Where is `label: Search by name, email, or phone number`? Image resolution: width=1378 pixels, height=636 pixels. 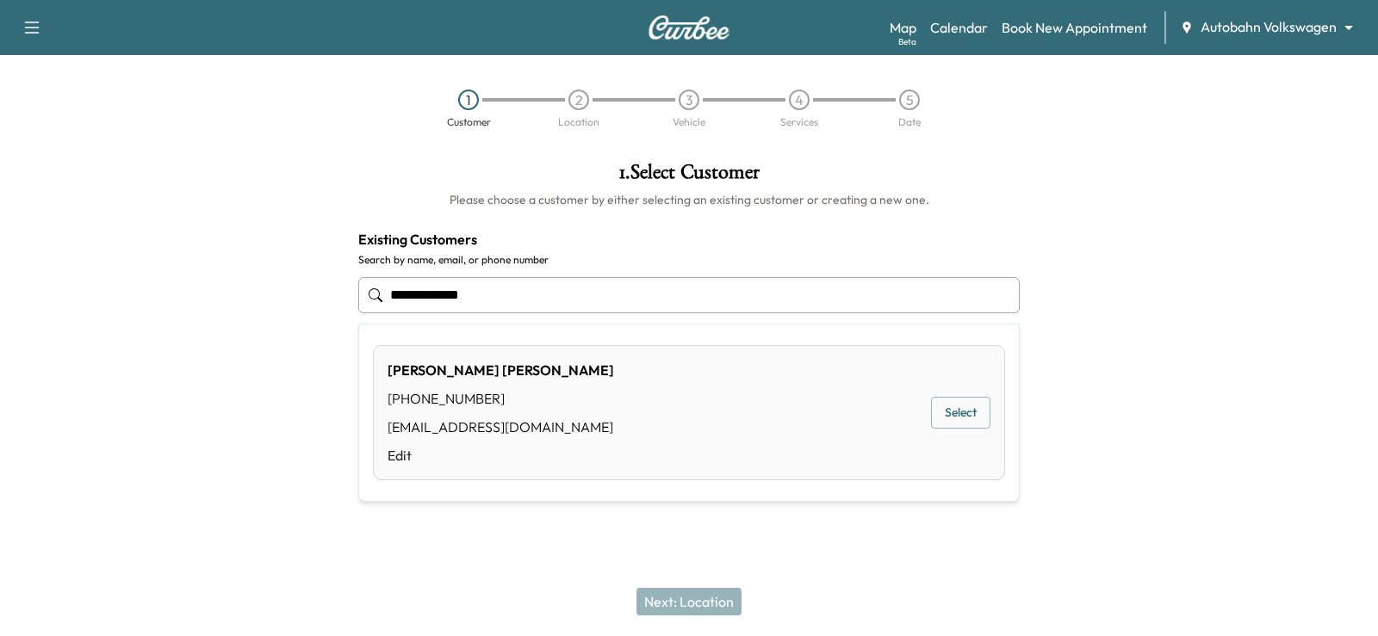
label: Search by name, email, or phone number is located at coordinates (689, 260).